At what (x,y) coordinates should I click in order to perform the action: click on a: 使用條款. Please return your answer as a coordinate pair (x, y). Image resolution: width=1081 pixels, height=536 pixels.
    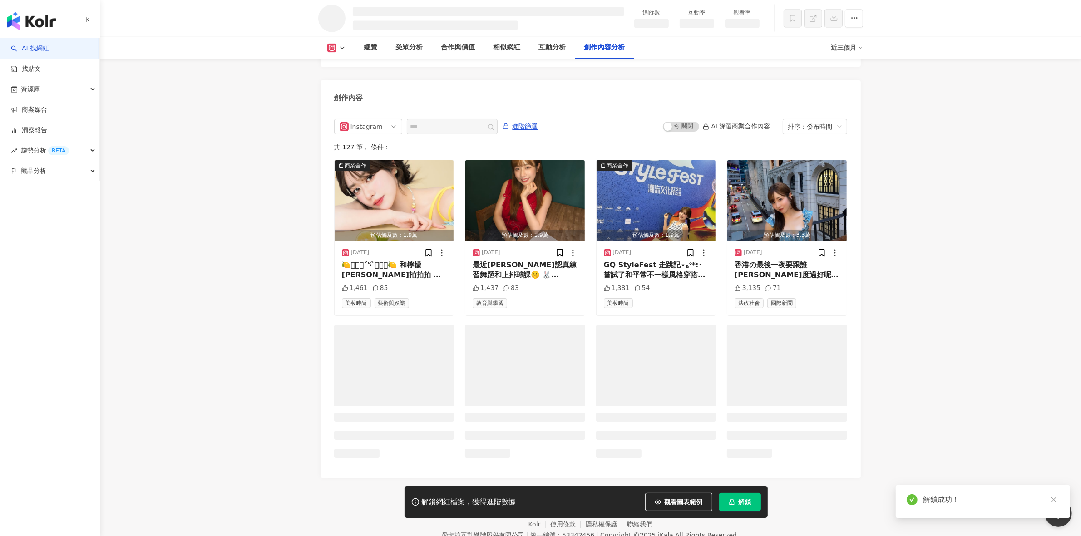
    Looking at the image, I should click on (568, 524).